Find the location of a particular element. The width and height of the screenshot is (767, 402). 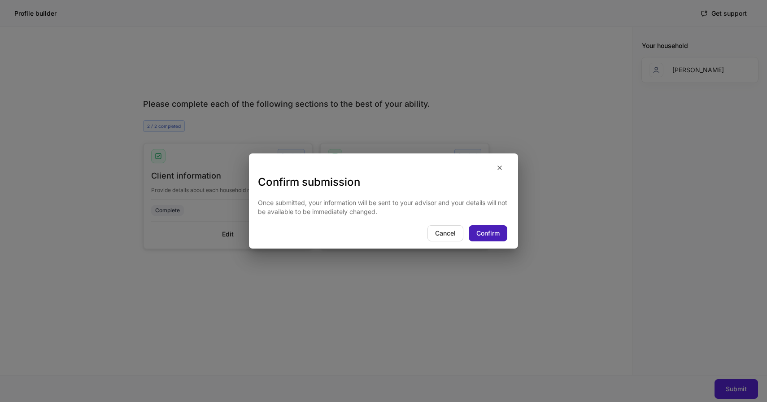

p: Once submitted, your information will be sent to your advisor and your details will not be availa... is located at coordinates (383, 207).